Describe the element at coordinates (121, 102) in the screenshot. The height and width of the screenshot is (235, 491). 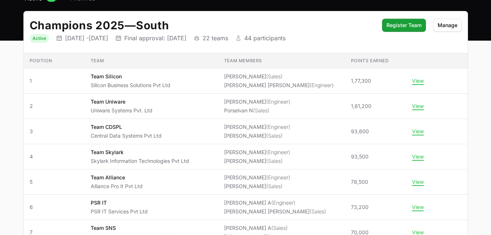
I see `p: Team Uniware` at that location.